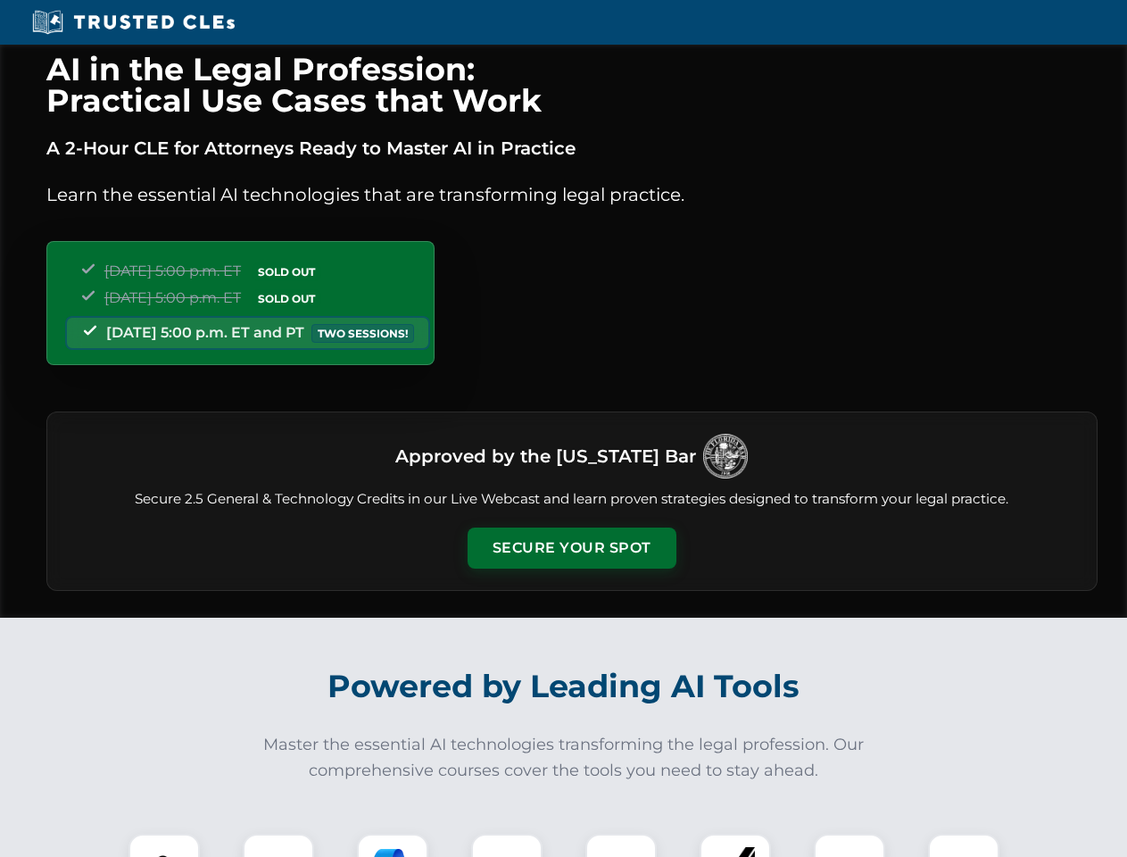  Describe the element at coordinates (725, 456) in the screenshot. I see `img: Logo` at that location.